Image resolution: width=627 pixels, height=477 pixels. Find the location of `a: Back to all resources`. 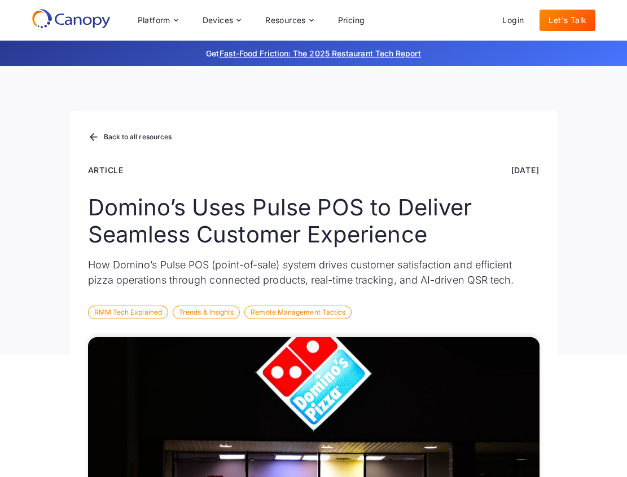

a: Back to all resources is located at coordinates (130, 138).